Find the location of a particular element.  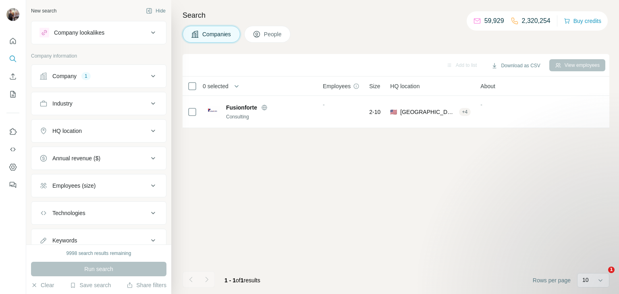

img: Logo of Fusionforte is located at coordinates (213, 112).